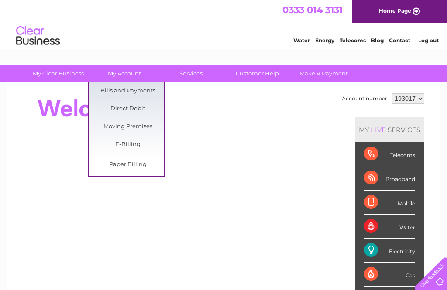 The width and height of the screenshot is (447, 290). Describe the element at coordinates (389, 251) in the screenshot. I see `div: Electricity` at that location.